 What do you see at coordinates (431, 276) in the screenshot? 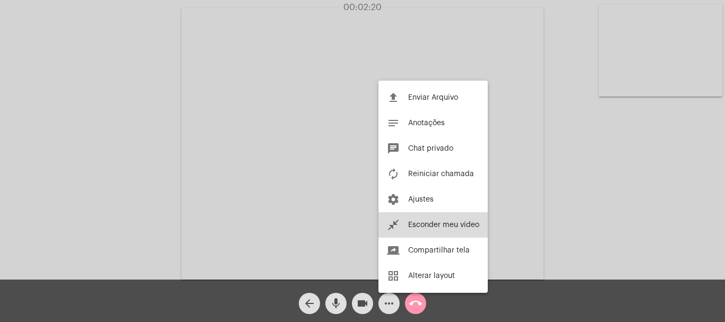
I see `span: Alterar layout` at bounding box center [431, 276].